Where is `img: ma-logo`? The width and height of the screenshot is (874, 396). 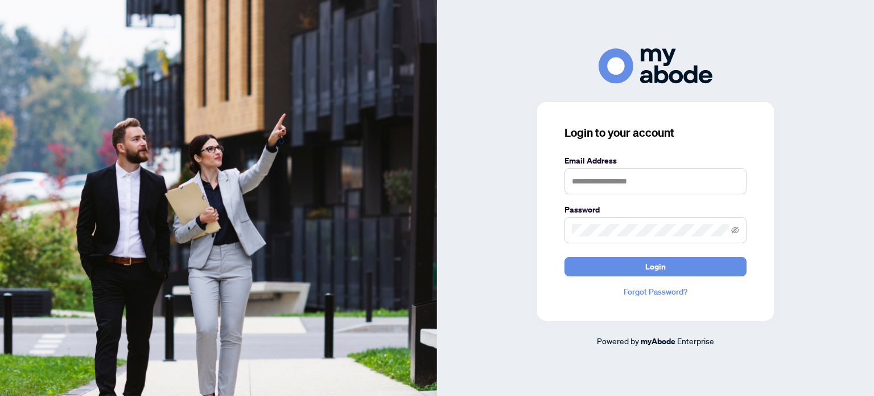
img: ma-logo is located at coordinates (656, 65).